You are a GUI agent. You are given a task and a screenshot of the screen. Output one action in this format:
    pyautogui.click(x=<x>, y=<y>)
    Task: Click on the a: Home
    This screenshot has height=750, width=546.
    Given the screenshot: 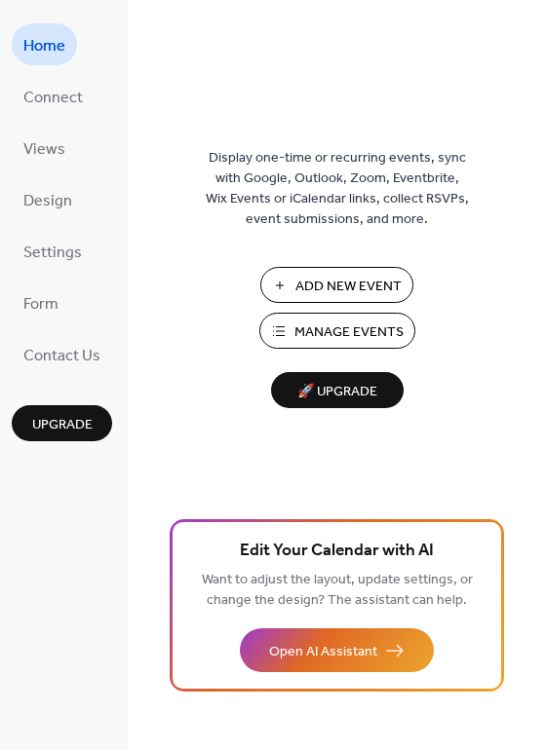 What is the action you would take?
    pyautogui.click(x=44, y=44)
    